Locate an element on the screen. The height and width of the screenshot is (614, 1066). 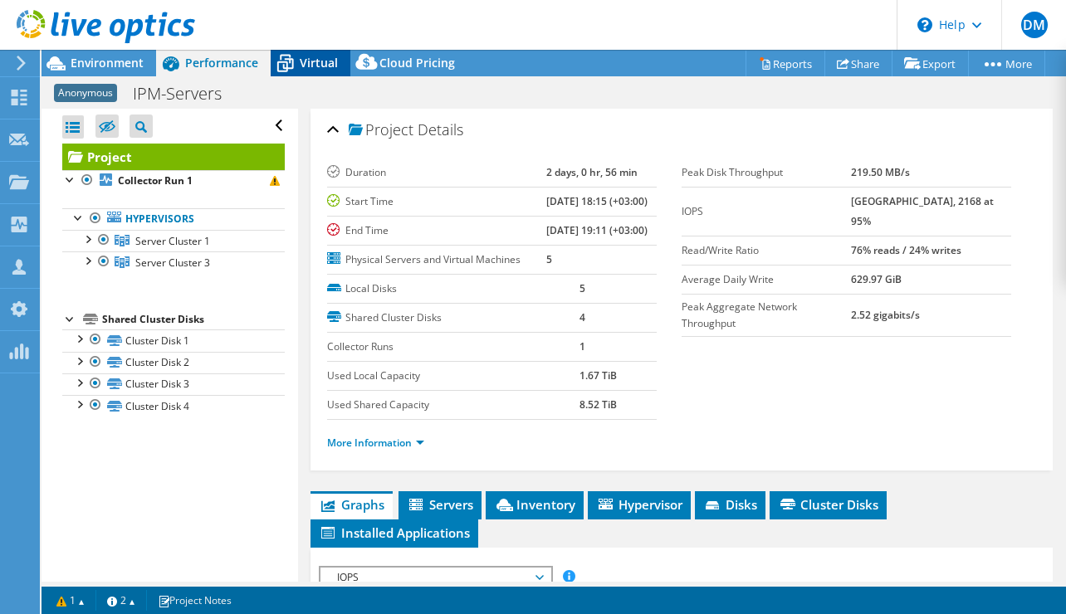
label: Peak Aggregate Network Throughput is located at coordinates (766, 315).